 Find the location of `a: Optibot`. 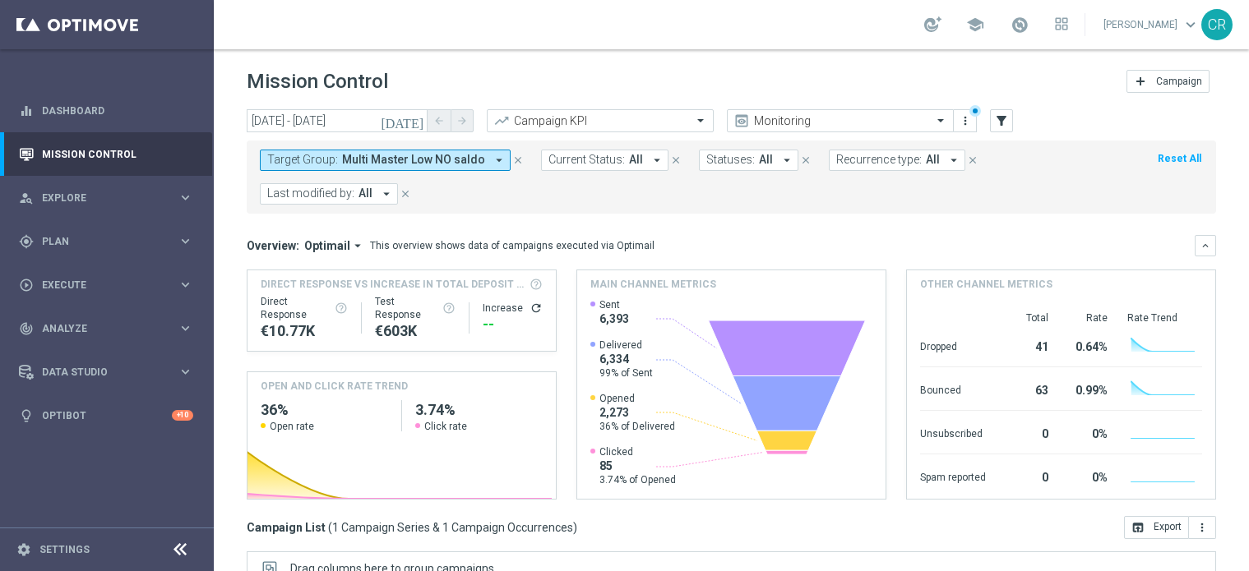

a: Optibot is located at coordinates (107, 415).